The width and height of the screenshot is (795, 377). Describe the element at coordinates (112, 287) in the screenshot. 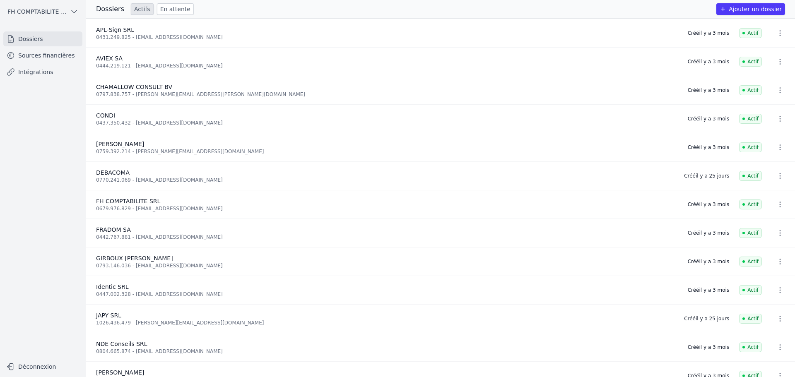

I see `span: Identic SRL` at that location.